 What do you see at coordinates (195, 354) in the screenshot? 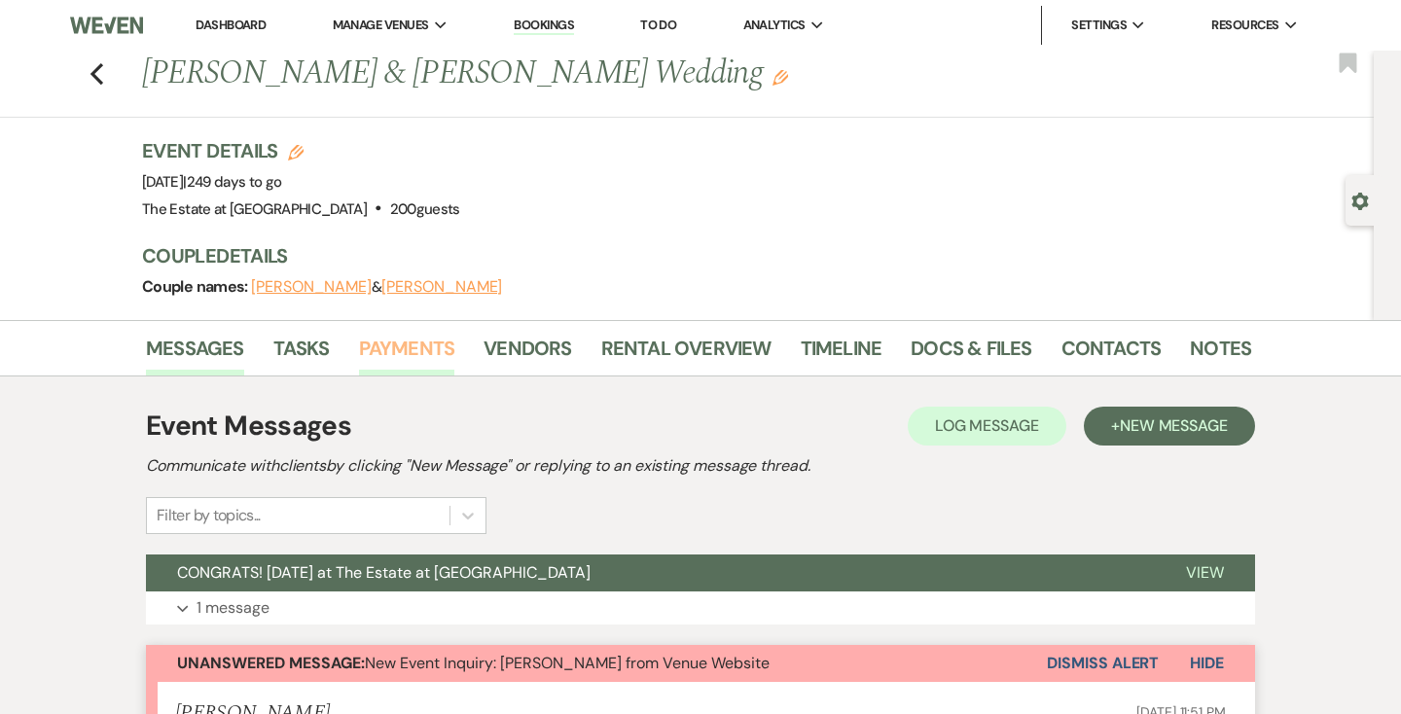
I see `a: Messages` at bounding box center [195, 354].